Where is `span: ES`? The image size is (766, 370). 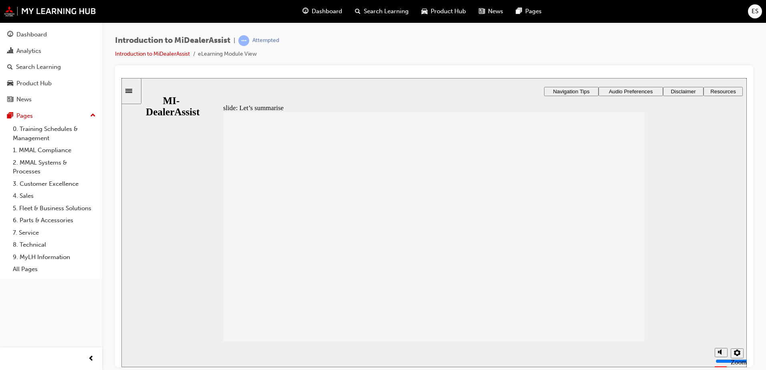
span: ES is located at coordinates (754, 11).